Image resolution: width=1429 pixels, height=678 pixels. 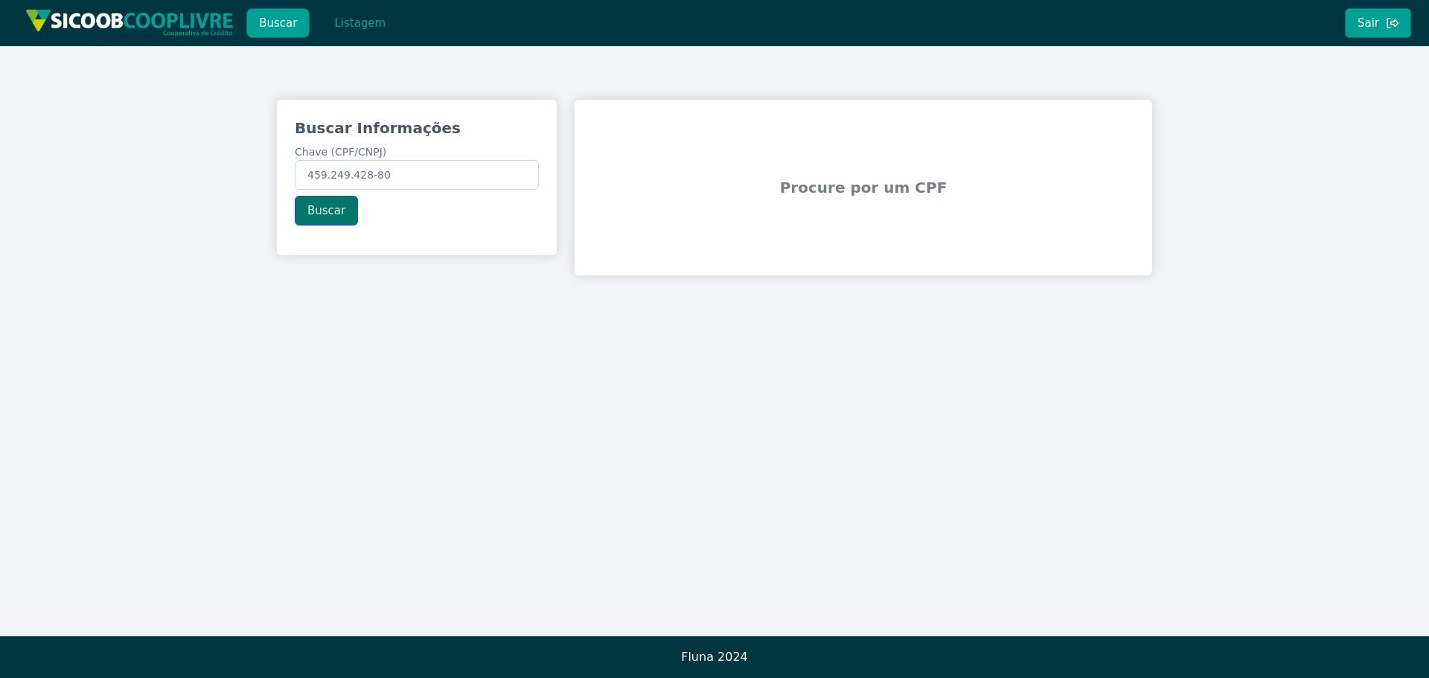 I want to click on img: img/sicoob_cooplivre.png, so click(x=130, y=22).